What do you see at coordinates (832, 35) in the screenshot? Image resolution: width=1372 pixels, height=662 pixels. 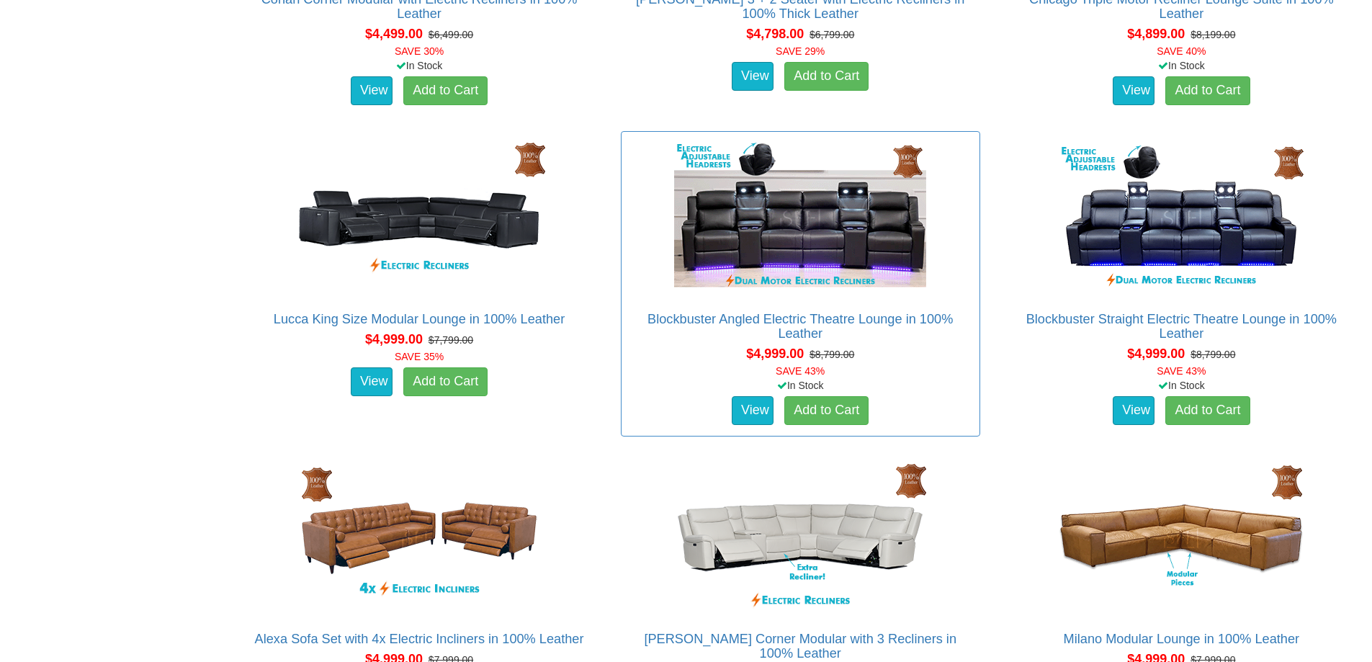 I see `del: $6,799.00` at bounding box center [832, 35].